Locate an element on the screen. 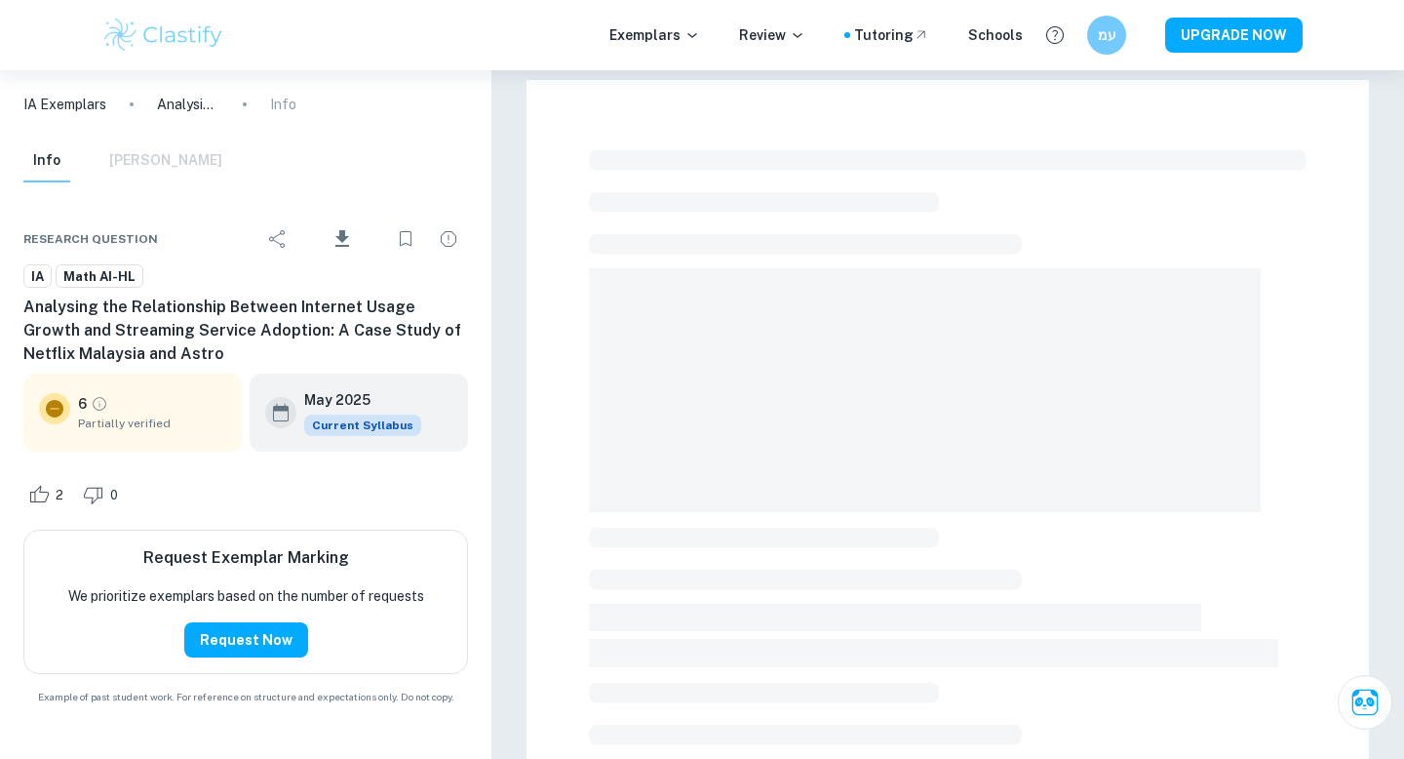  span: Example of past student work. For reference on structure and expectations only. Do not copy. is located at coordinates (246, 696).